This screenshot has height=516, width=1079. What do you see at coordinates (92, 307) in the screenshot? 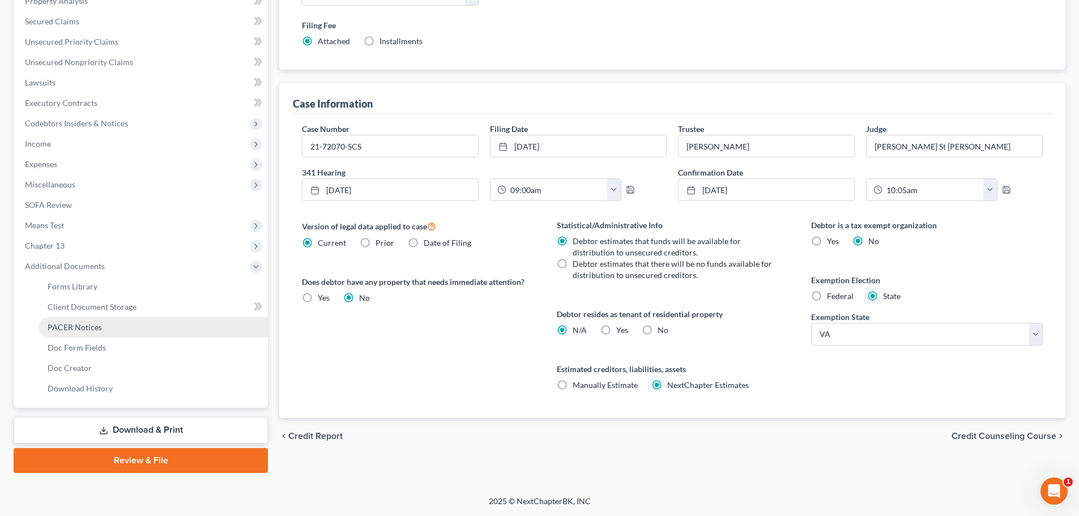
I see `span: Client Document Storage` at bounding box center [92, 307].